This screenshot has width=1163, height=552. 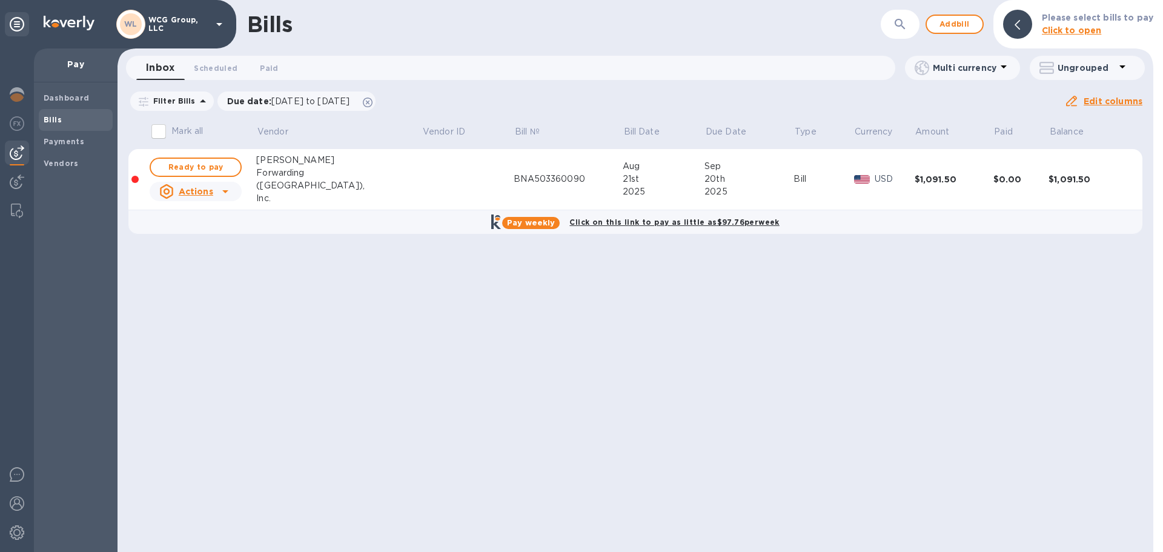 I want to click on p: Due date :, so click(x=291, y=101).